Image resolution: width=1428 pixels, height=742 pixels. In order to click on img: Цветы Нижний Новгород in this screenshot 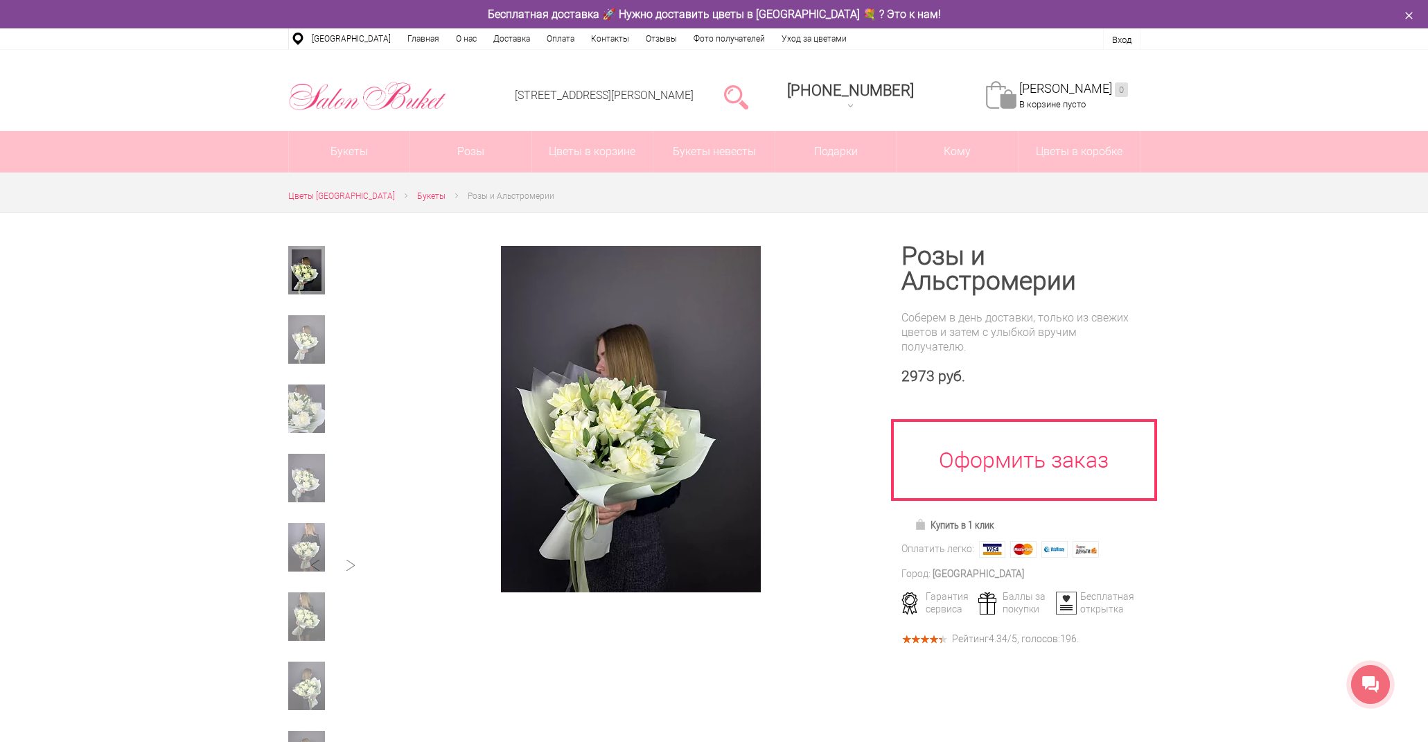, I will do `click(367, 96)`.